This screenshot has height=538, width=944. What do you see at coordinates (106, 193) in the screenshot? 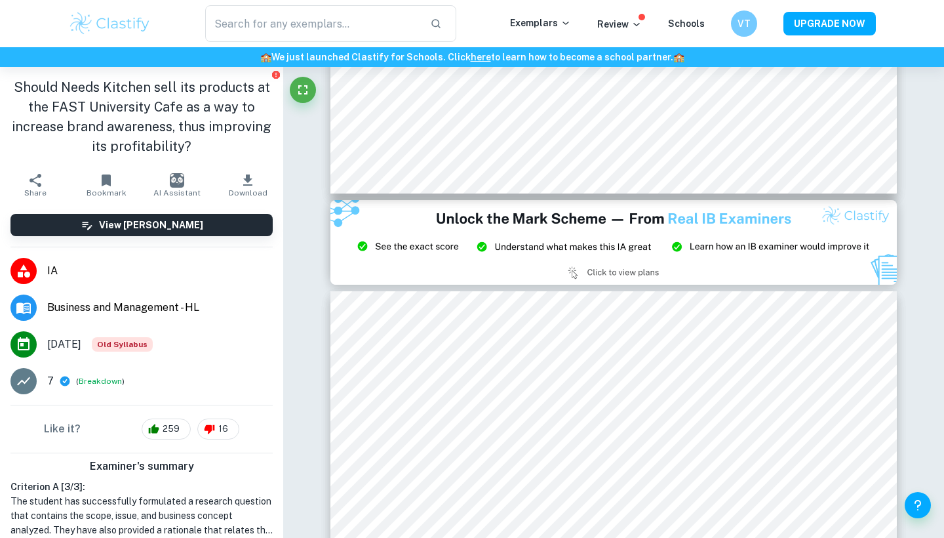
I see `span: Bookmark` at bounding box center [106, 193].